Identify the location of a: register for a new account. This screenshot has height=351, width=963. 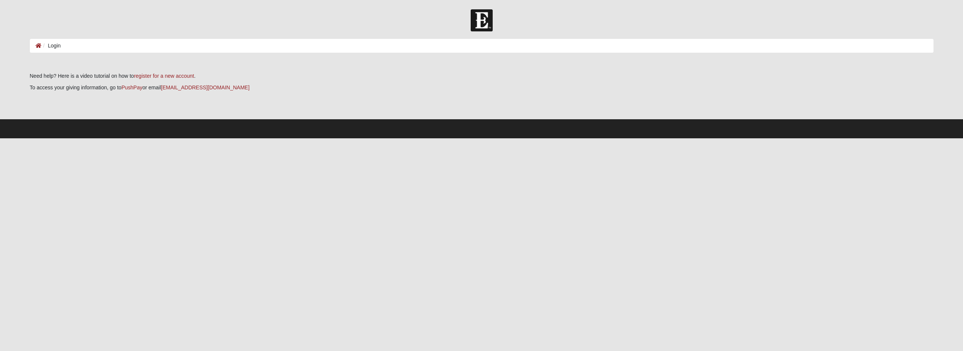
(164, 76).